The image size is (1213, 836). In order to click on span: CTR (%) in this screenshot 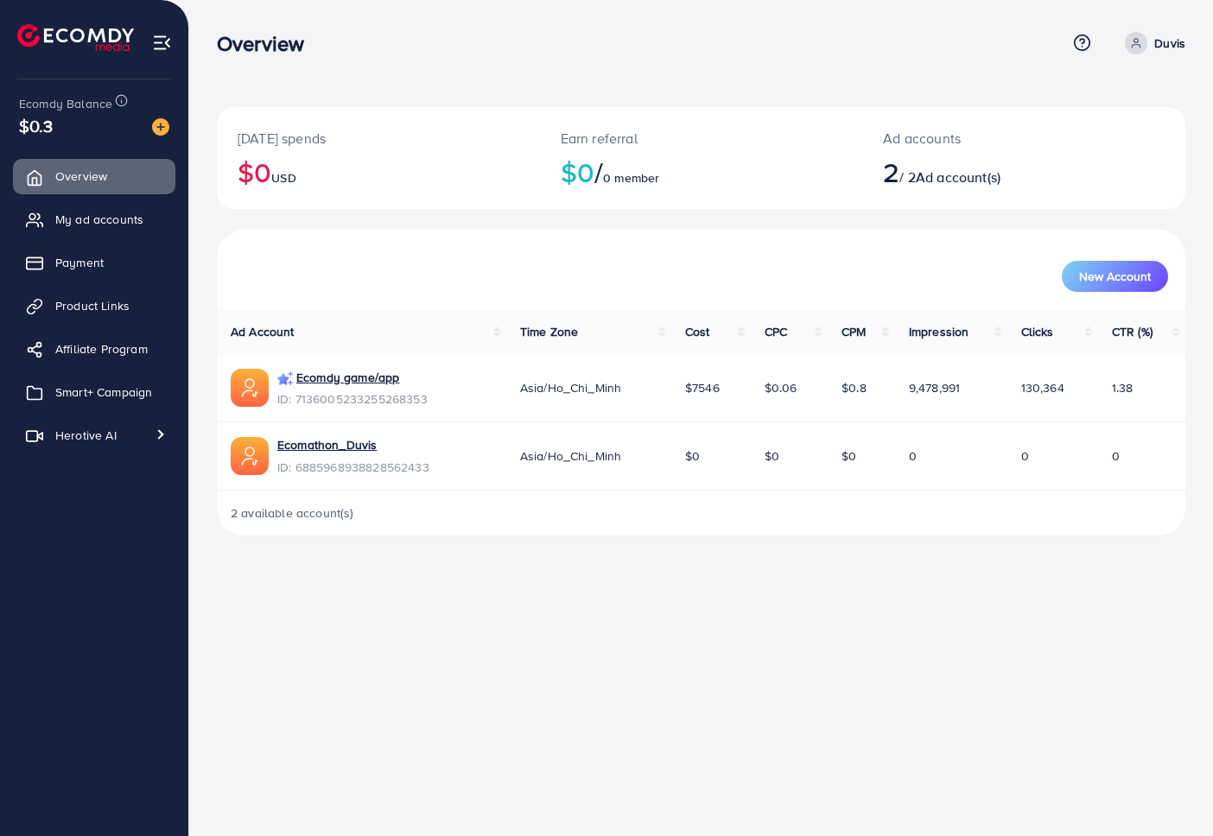, I will do `click(1131, 332)`.